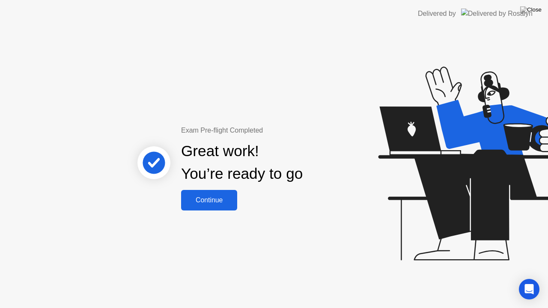 This screenshot has width=548, height=308. What do you see at coordinates (242, 163) in the screenshot?
I see `div: Great work! You’re ready to go` at bounding box center [242, 163].